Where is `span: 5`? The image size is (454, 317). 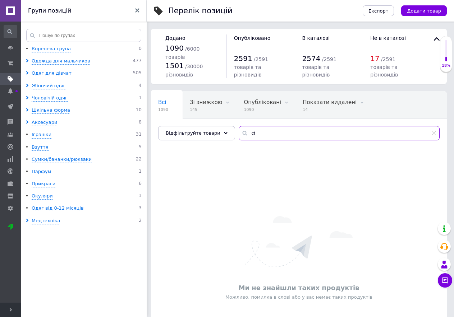 span: 5 is located at coordinates (140, 147).